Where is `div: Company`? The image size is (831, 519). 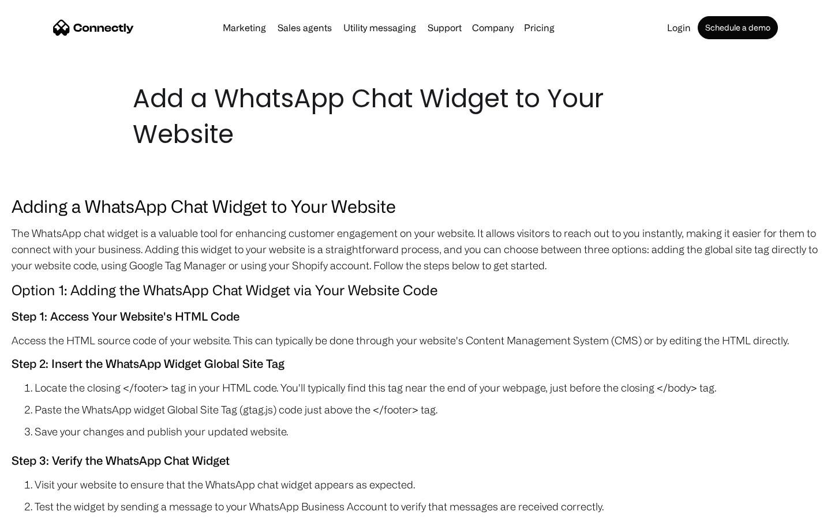
div: Company is located at coordinates (493, 28).